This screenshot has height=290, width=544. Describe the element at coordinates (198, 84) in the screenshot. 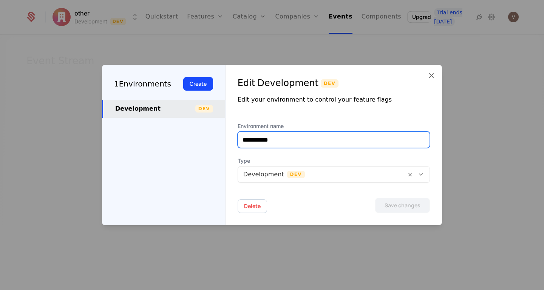

I see `button: Create` at that location.